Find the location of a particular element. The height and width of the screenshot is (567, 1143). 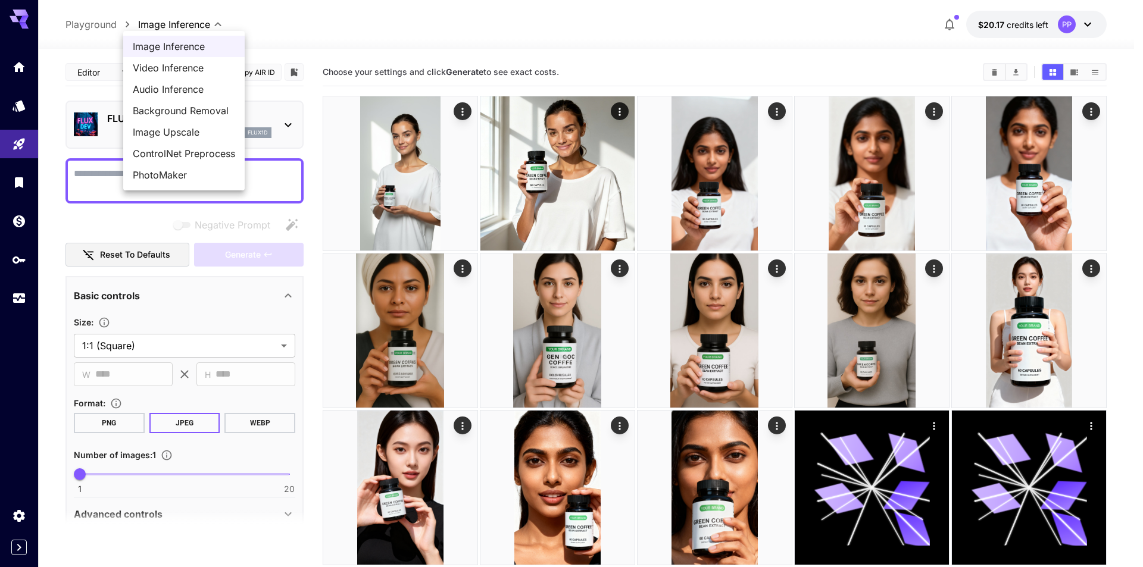

span: Background Removal is located at coordinates (184, 111).